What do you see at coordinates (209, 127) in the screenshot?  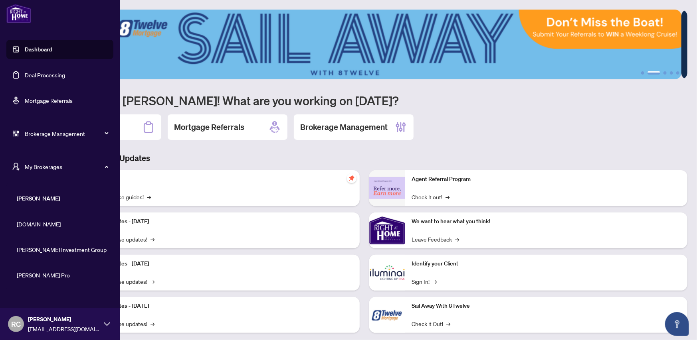 I see `h2: Mortgage Referrals` at bounding box center [209, 127].